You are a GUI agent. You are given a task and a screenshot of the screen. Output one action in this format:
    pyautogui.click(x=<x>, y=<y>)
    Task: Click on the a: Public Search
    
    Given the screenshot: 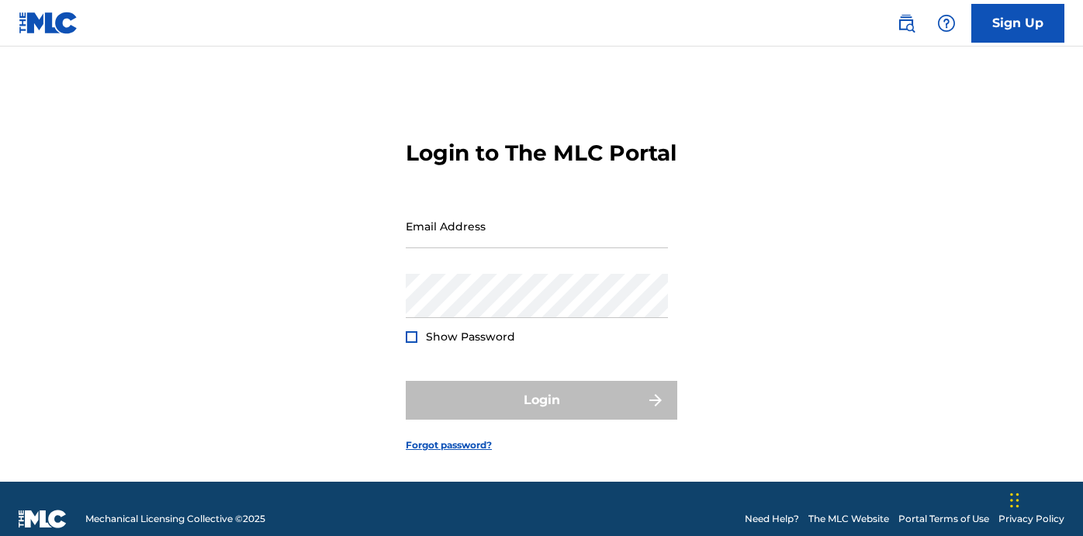 What is the action you would take?
    pyautogui.click(x=906, y=23)
    